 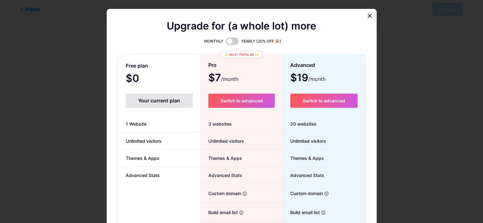 What do you see at coordinates (141, 79) in the screenshot?
I see `span: $0` at bounding box center [141, 79].